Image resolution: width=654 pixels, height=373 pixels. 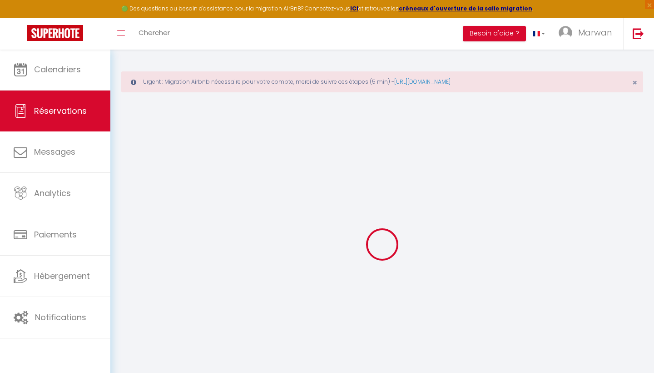 What do you see at coordinates (638, 33) in the screenshot?
I see `img: logout` at bounding box center [638, 33].